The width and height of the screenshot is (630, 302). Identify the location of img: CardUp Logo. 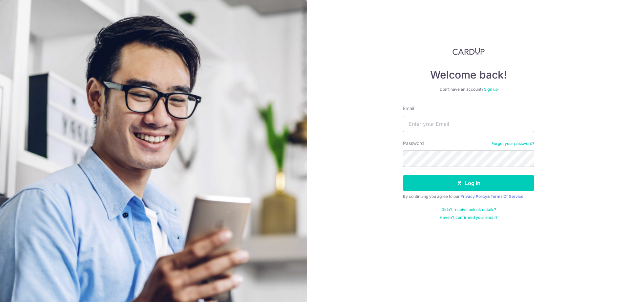
(469, 51).